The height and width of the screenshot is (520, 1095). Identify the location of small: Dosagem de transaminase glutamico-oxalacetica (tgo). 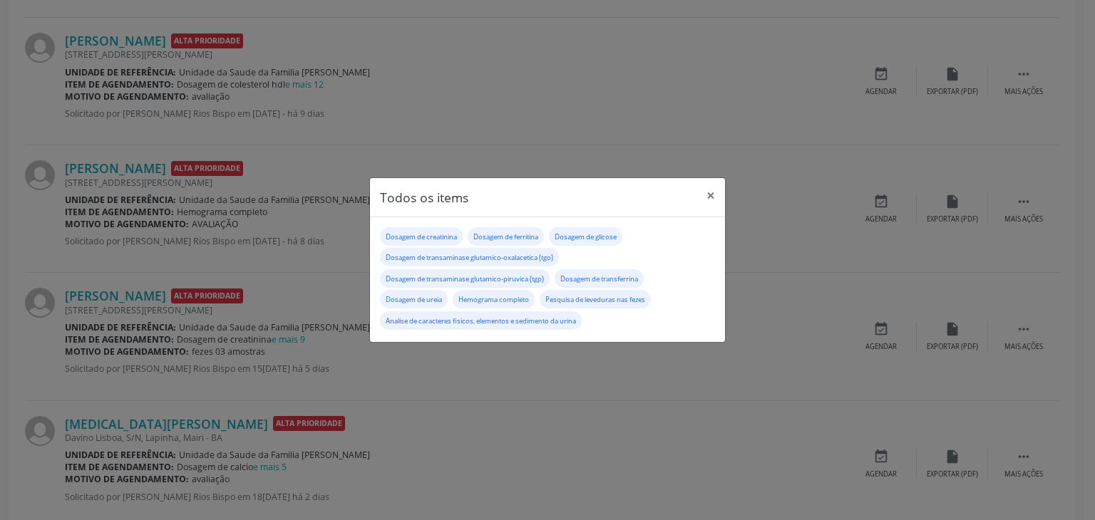
(469, 257).